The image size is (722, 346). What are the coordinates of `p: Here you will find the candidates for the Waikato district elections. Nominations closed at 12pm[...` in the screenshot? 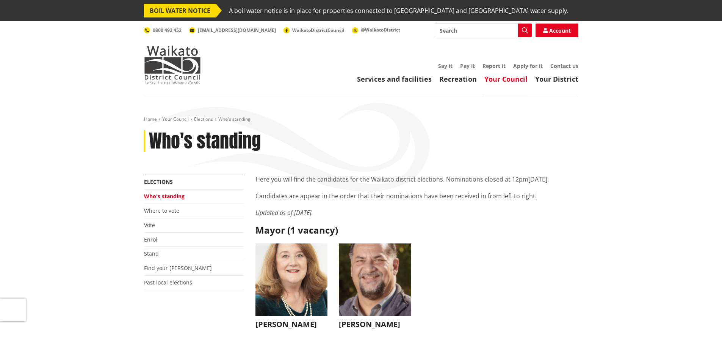 It's located at (417, 179).